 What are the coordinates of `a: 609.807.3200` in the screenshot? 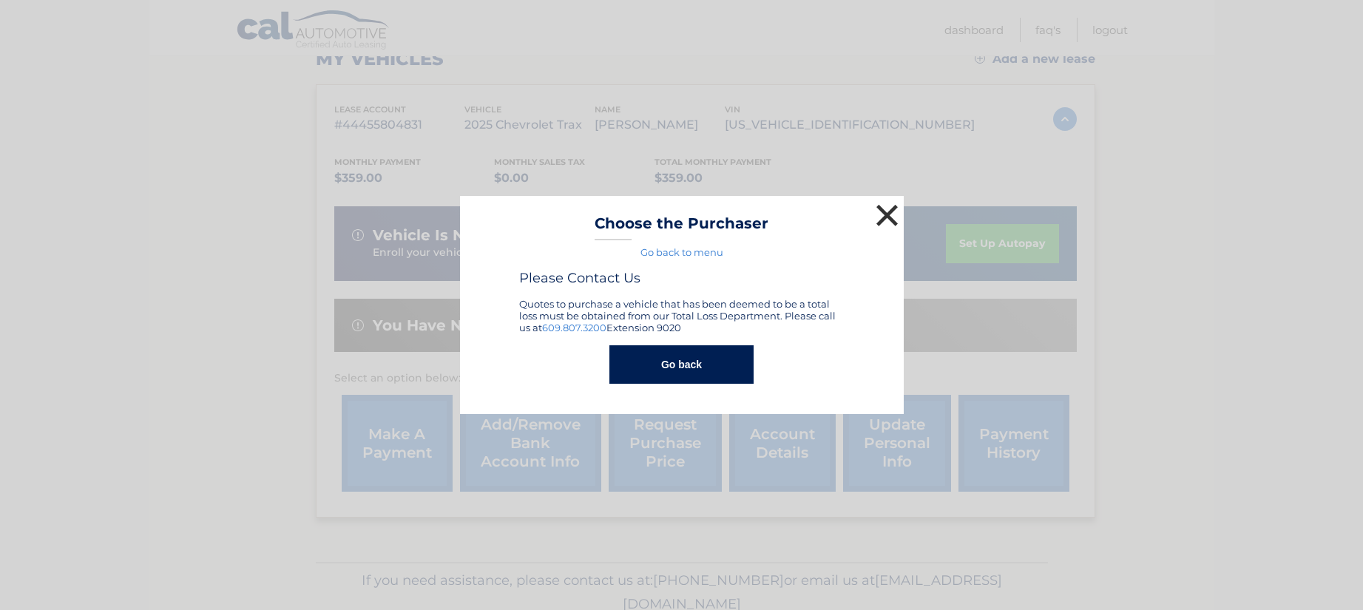 It's located at (574, 328).